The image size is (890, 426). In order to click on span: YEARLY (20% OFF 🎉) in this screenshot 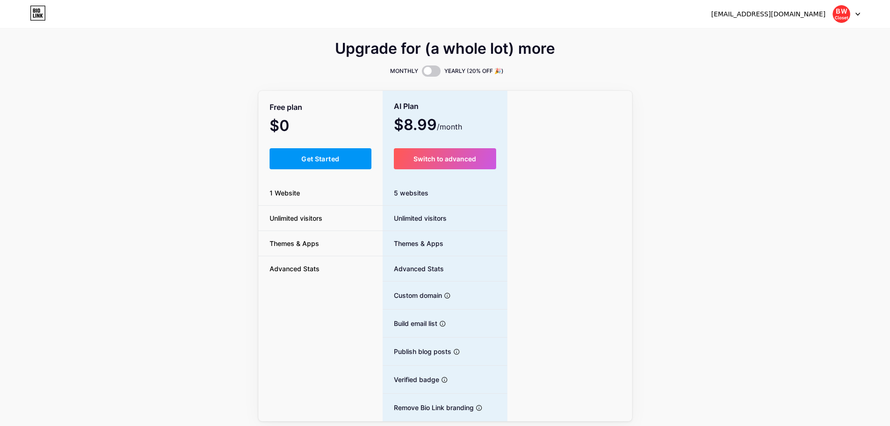, I will do `click(474, 71)`.